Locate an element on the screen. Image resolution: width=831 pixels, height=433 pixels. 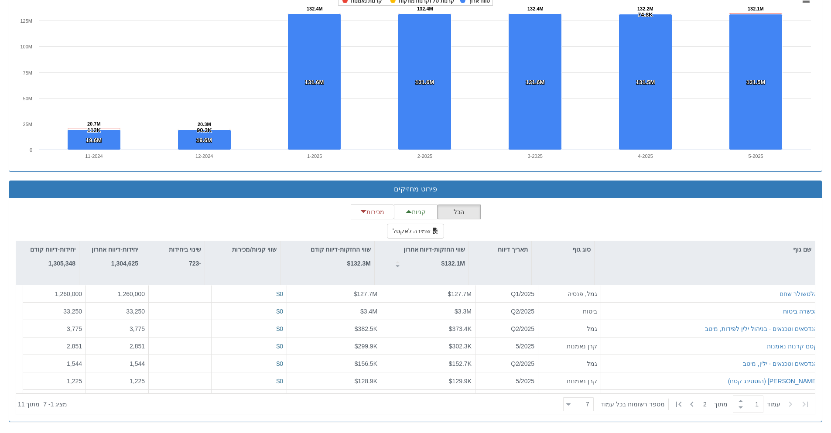
div: הנדסאים וטכנאים - בניהול ילין לפידות, מיטב is located at coordinates (761, 329).